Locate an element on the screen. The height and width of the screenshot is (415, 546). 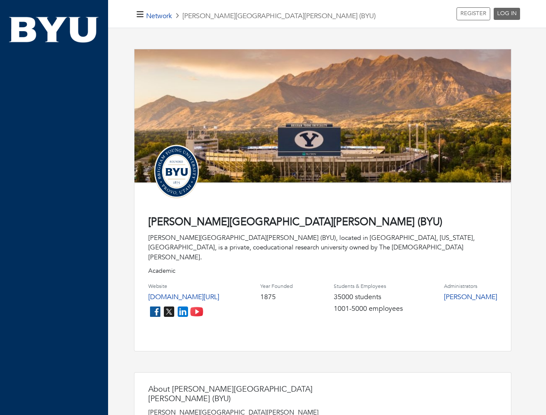
img: youtube_icon-fc3c61c8c22f3cdcae68f2f17984f5f016928f0ca0694dd5da90beefb88aa45e.png is located at coordinates (197, 312).